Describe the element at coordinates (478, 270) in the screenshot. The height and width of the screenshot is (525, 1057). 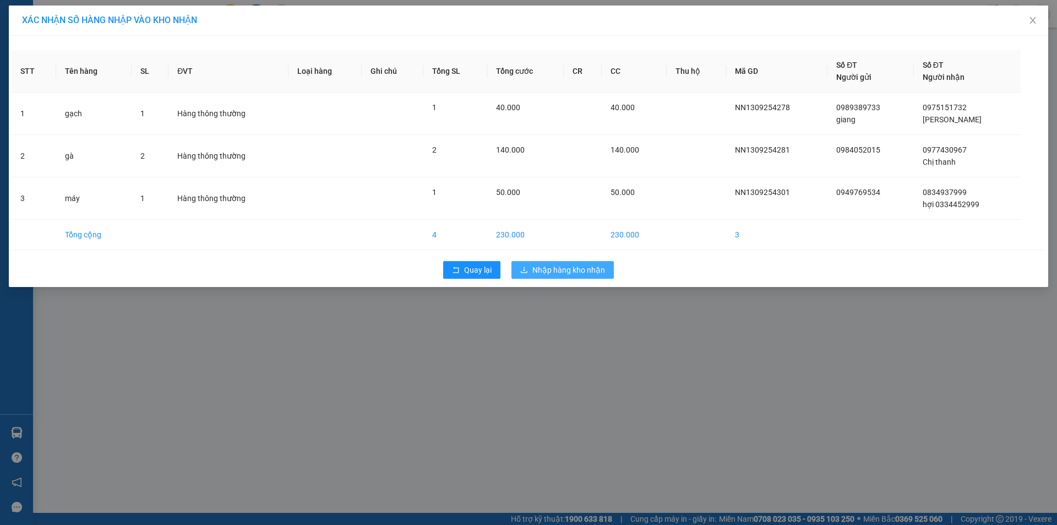
I see `span: Quay lại` at that location.